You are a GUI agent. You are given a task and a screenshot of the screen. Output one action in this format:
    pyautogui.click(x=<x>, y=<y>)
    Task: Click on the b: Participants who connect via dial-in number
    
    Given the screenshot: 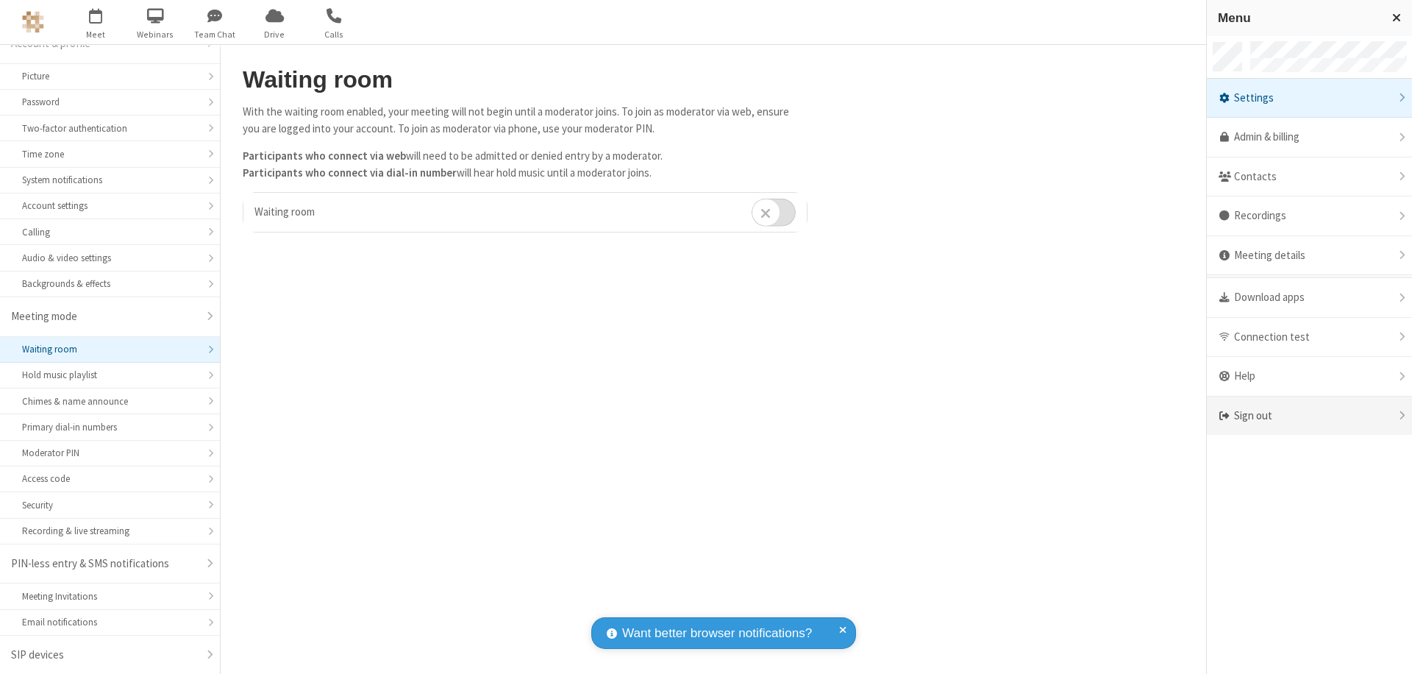 What is the action you would take?
    pyautogui.click(x=349, y=172)
    